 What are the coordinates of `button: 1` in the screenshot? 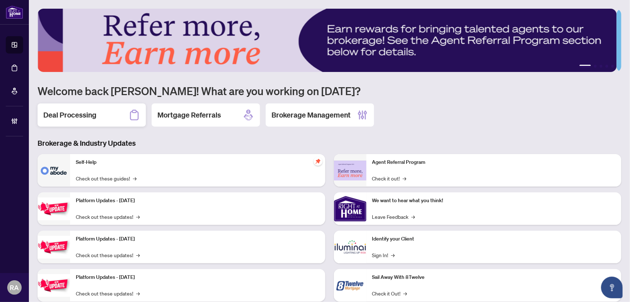 It's located at (586, 66).